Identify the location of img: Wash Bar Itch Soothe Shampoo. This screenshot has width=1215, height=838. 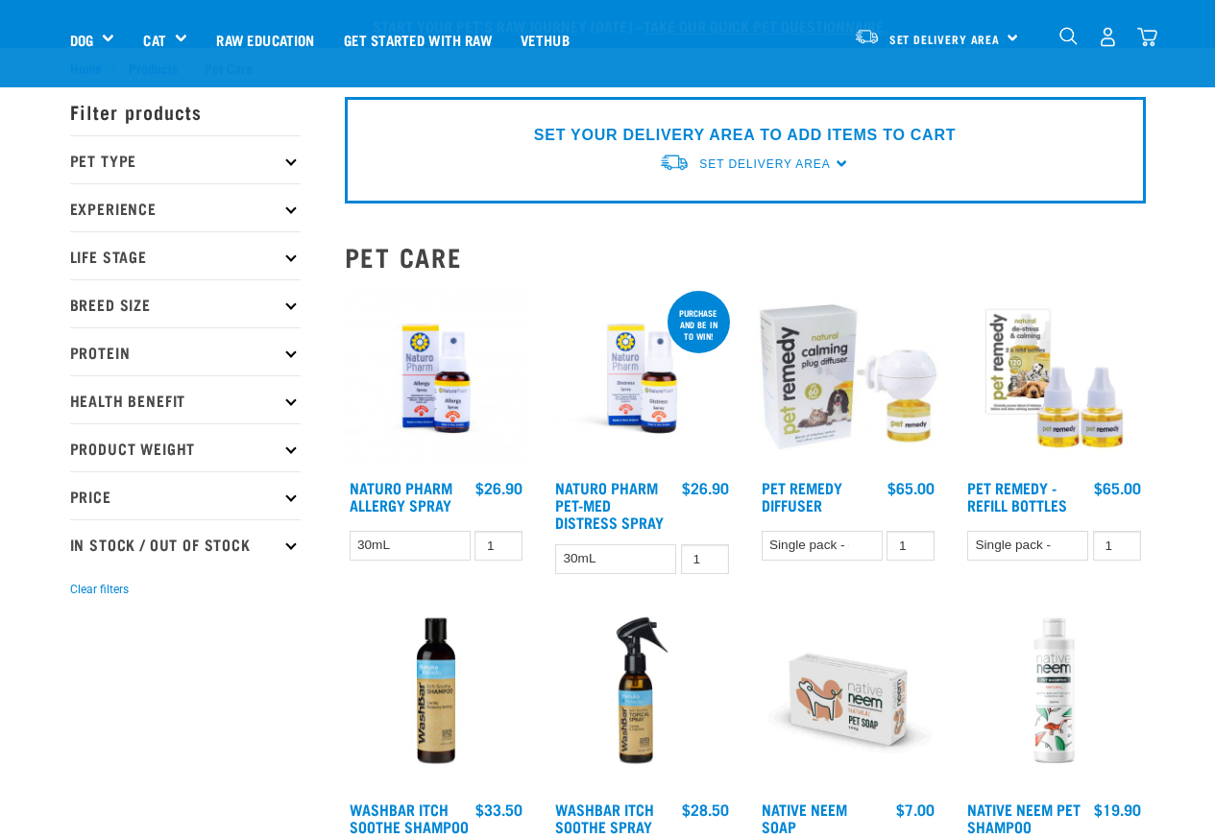
(436, 700).